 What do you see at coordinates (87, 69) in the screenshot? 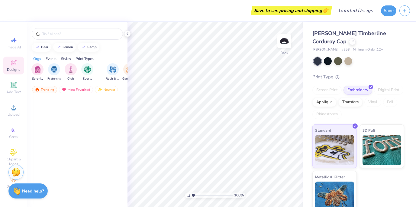
I see `img: Sports Image` at bounding box center [87, 69].